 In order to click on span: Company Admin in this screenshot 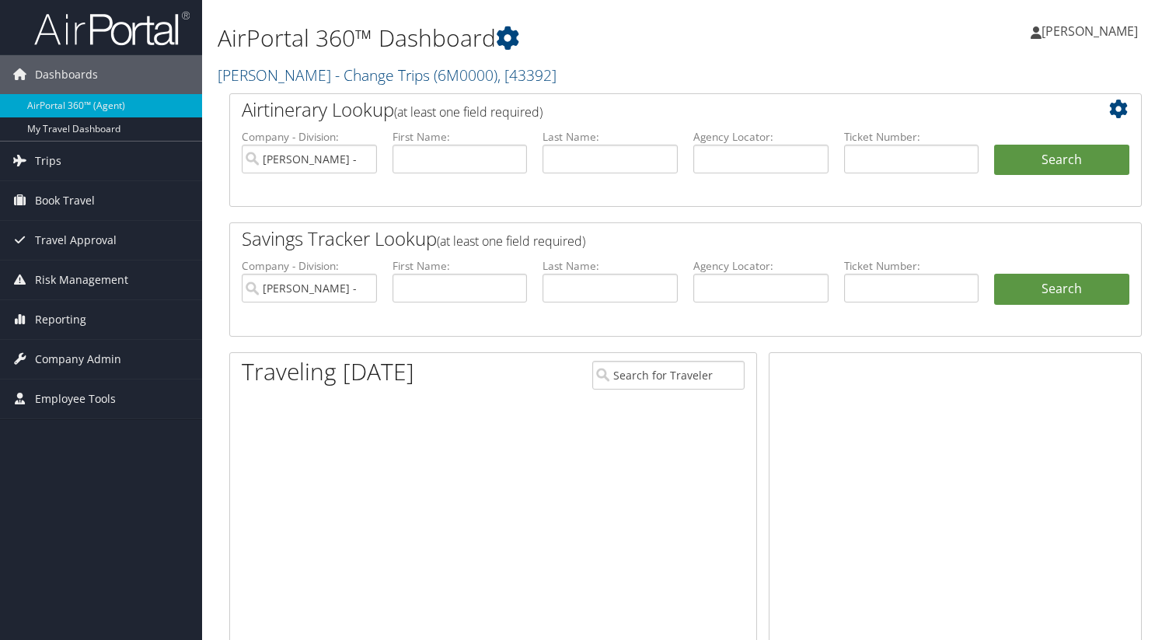, I will do `click(78, 359)`.